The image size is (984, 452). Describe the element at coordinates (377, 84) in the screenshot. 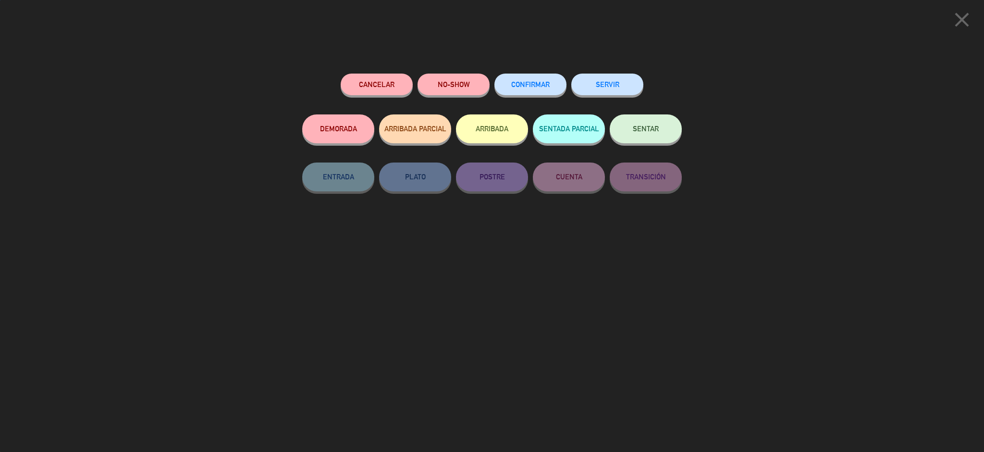

I see `button: Cancelar` at that location.